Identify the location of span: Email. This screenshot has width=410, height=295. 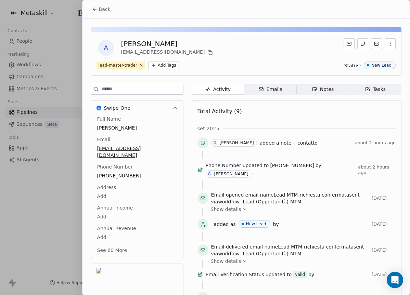
(104, 140).